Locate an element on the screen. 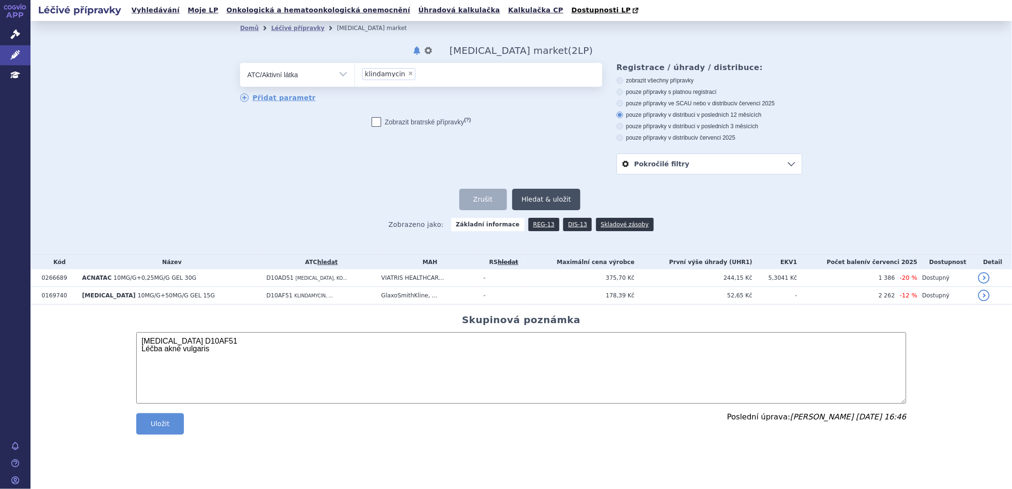 Image resolution: width=1012 pixels, height=489 pixels. a: Vyhledávání is located at coordinates (155, 10).